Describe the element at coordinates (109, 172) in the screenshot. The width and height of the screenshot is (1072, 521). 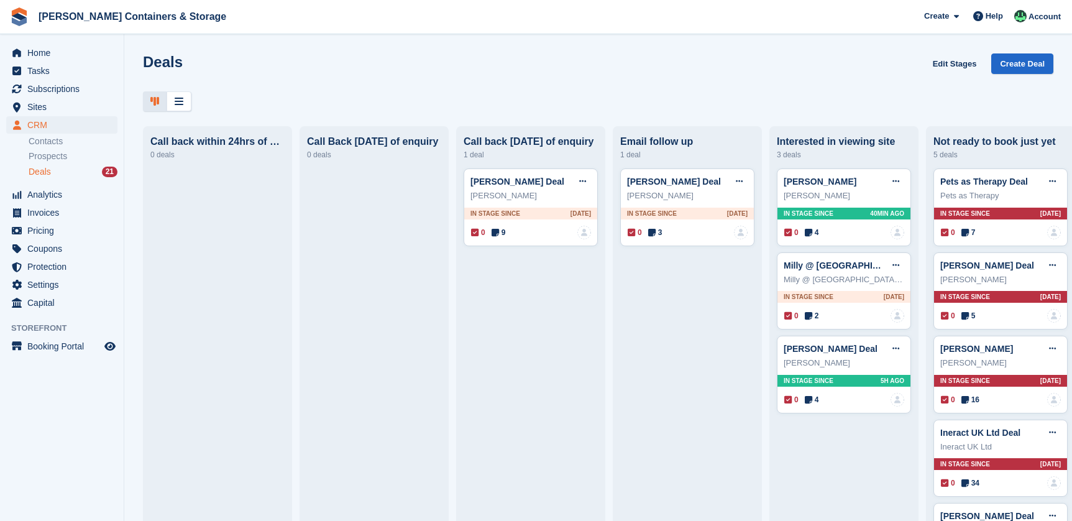
I see `div: 21` at that location.